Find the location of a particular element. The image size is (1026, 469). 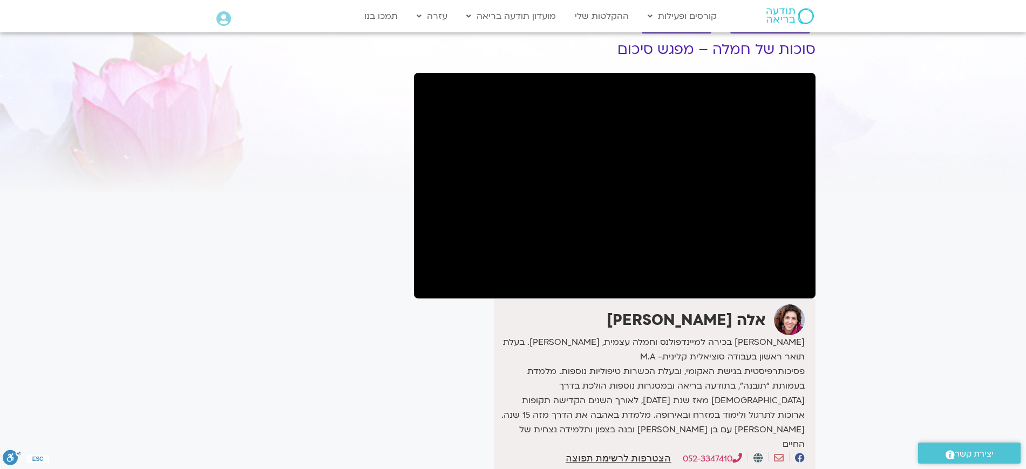

a: קורסים ופעילות is located at coordinates (682, 16).